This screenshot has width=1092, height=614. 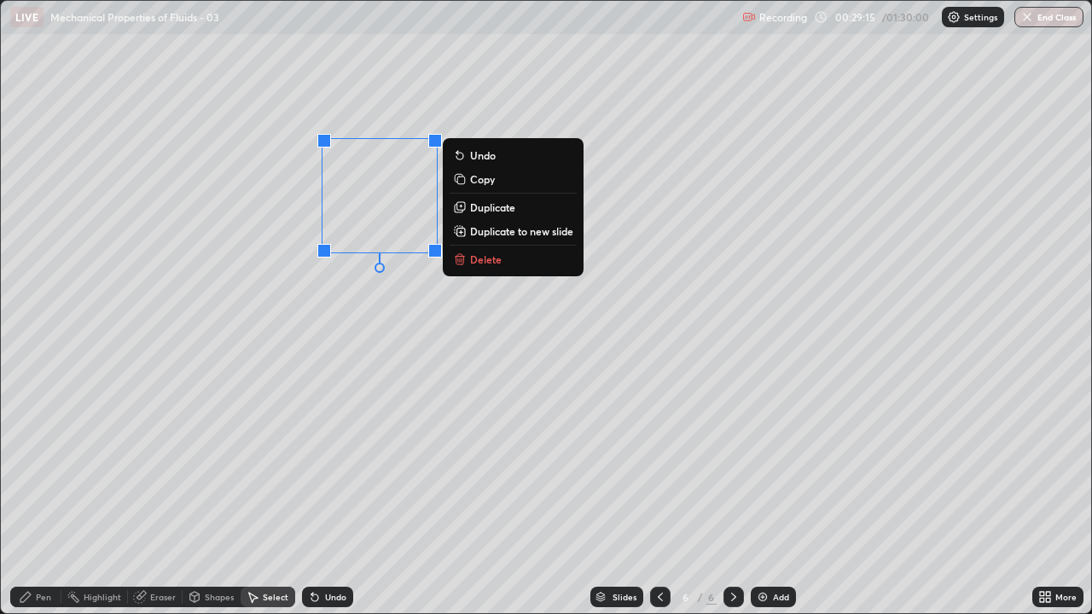 What do you see at coordinates (1028, 17) in the screenshot?
I see `img: end-class-cross` at bounding box center [1028, 17].